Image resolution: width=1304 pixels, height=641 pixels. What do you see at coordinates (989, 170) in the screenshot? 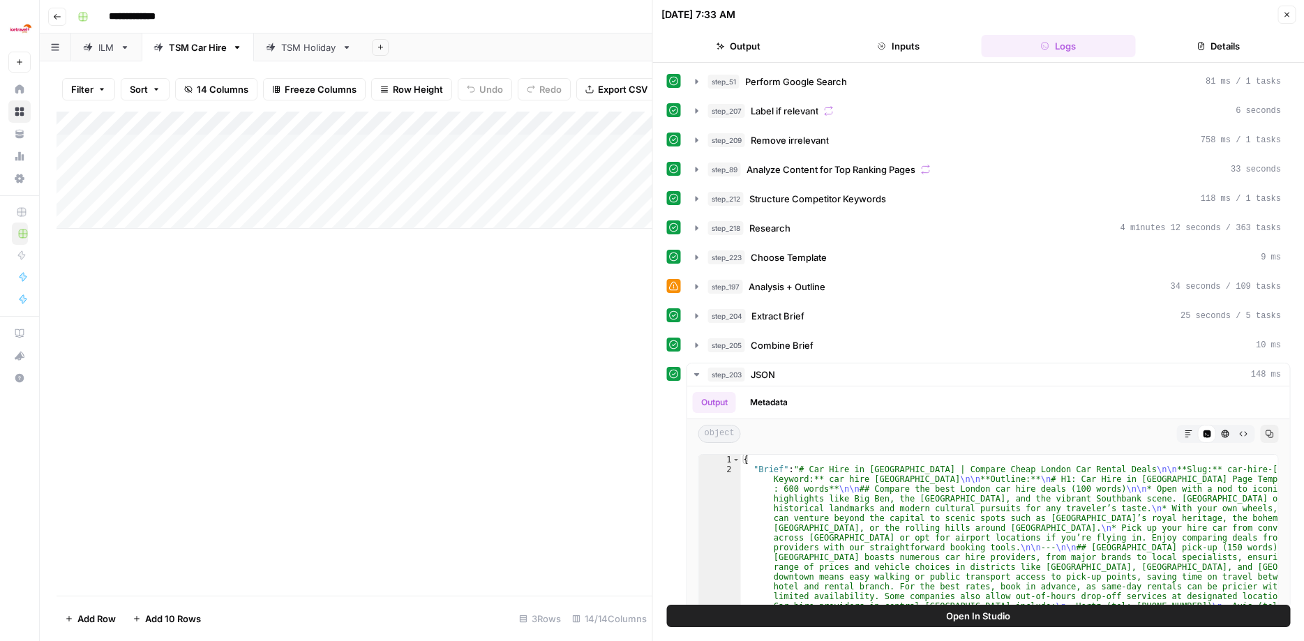
I see `button: 33 seconds` at bounding box center [989, 170].